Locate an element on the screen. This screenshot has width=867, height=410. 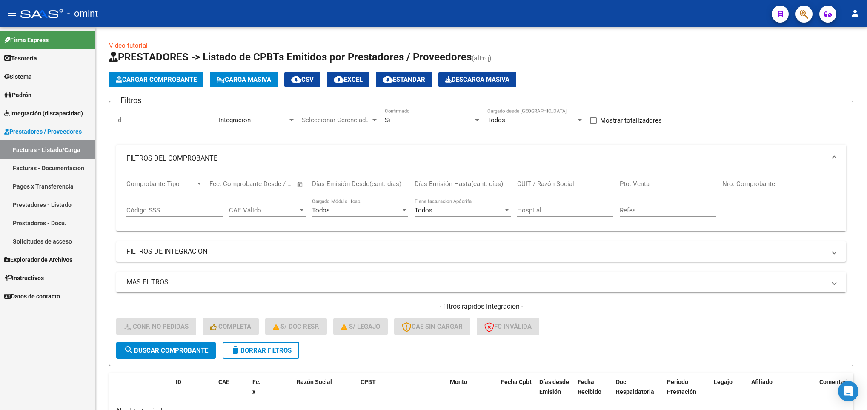
span: CAE Válido is located at coordinates (263, 210).